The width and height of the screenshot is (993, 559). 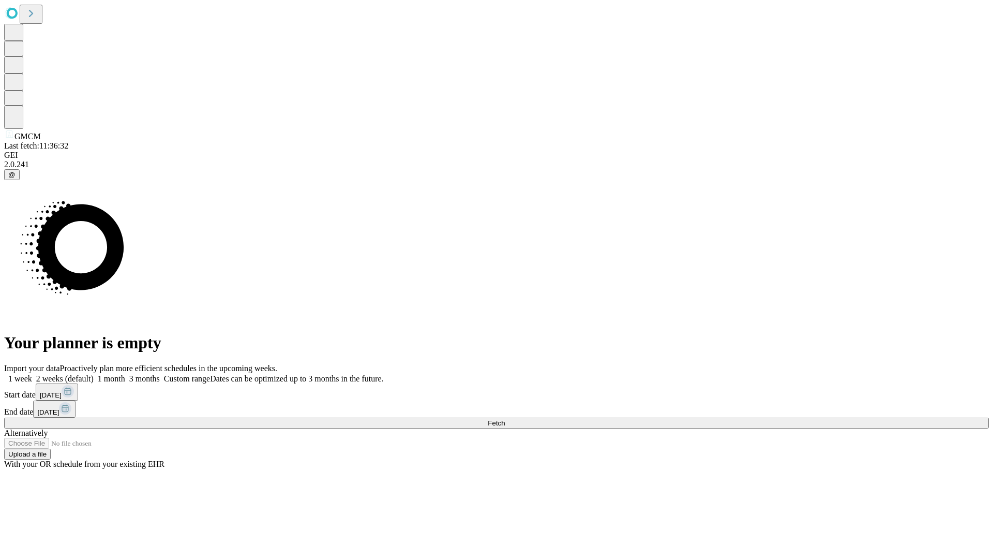 I want to click on span: Proactively plan more efficient schedules in the upcoming weeks., so click(x=169, y=368).